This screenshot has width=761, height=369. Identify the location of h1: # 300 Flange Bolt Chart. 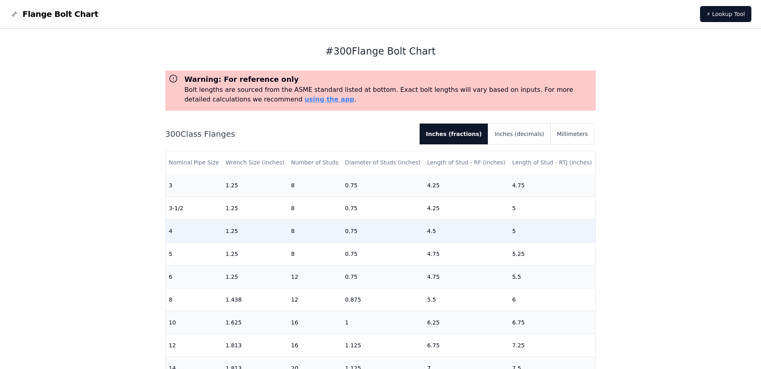
(381, 51).